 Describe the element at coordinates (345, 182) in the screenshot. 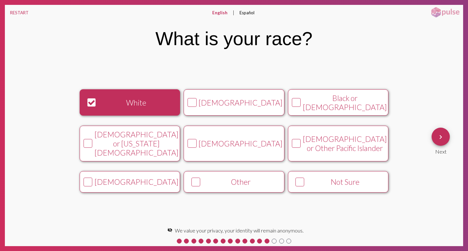

I see `div: Not Sure` at that location.